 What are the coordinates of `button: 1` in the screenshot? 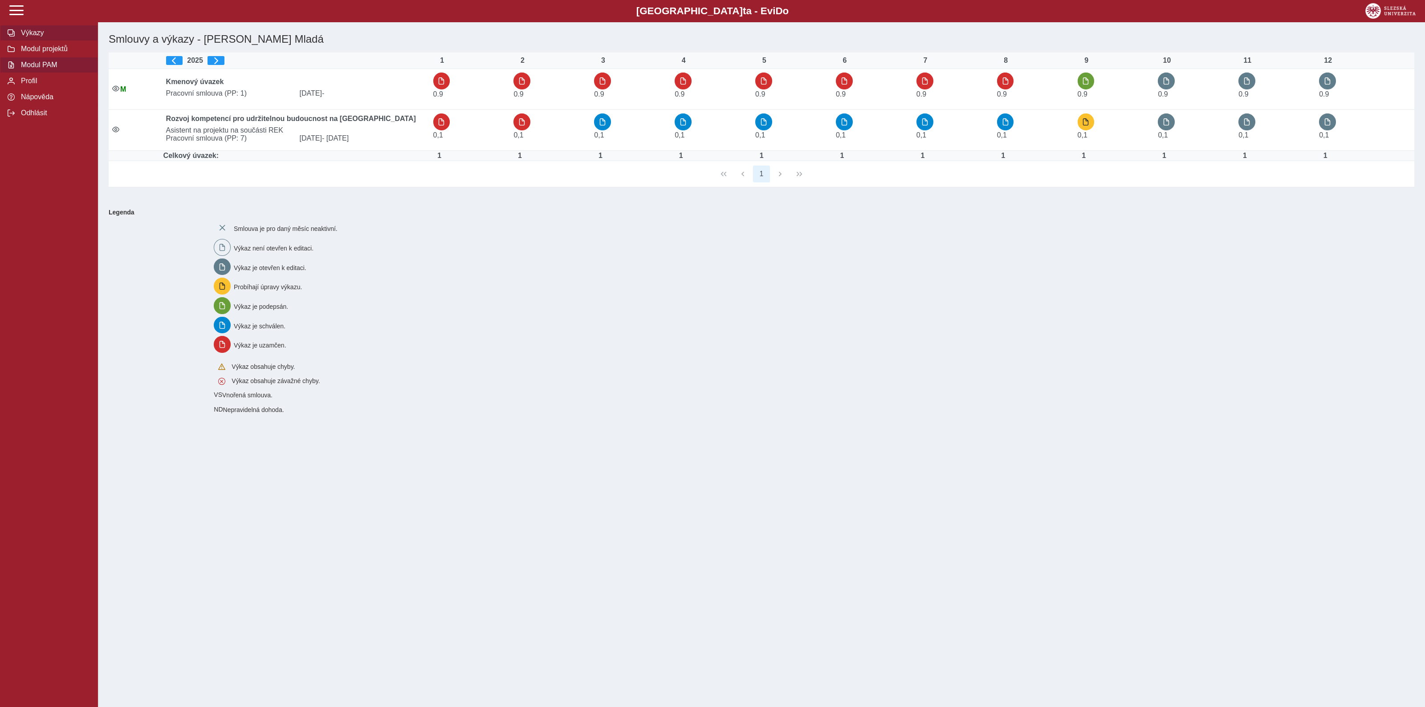 It's located at (761, 174).